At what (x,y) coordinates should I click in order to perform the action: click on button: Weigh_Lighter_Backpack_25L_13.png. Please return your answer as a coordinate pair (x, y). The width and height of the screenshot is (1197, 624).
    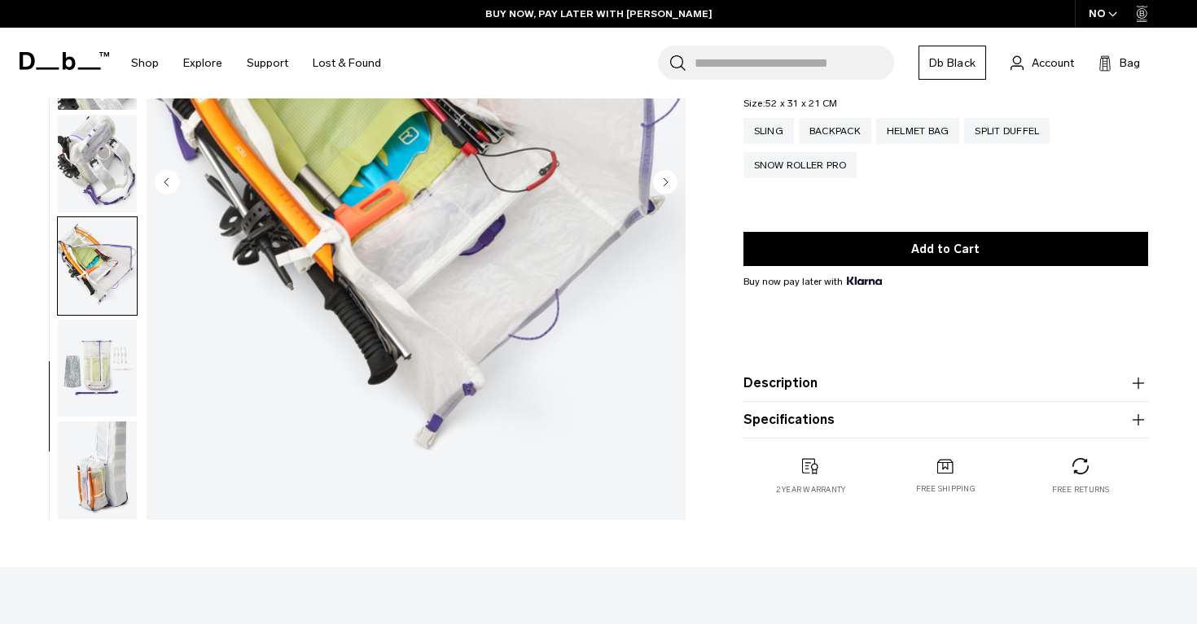
    Looking at the image, I should click on (97, 164).